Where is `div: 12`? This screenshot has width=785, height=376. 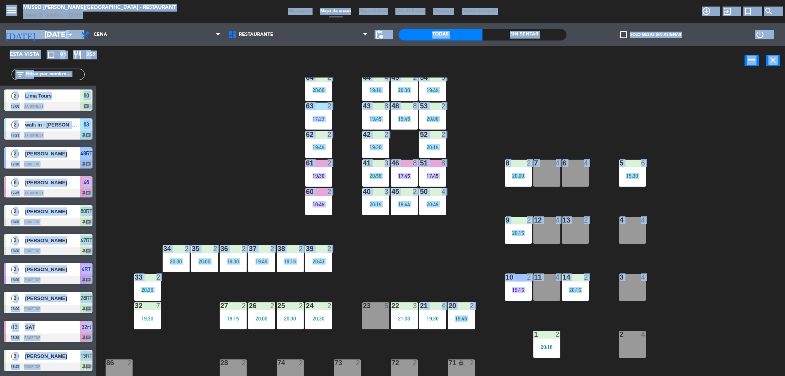
div: 12 is located at coordinates (534, 220).